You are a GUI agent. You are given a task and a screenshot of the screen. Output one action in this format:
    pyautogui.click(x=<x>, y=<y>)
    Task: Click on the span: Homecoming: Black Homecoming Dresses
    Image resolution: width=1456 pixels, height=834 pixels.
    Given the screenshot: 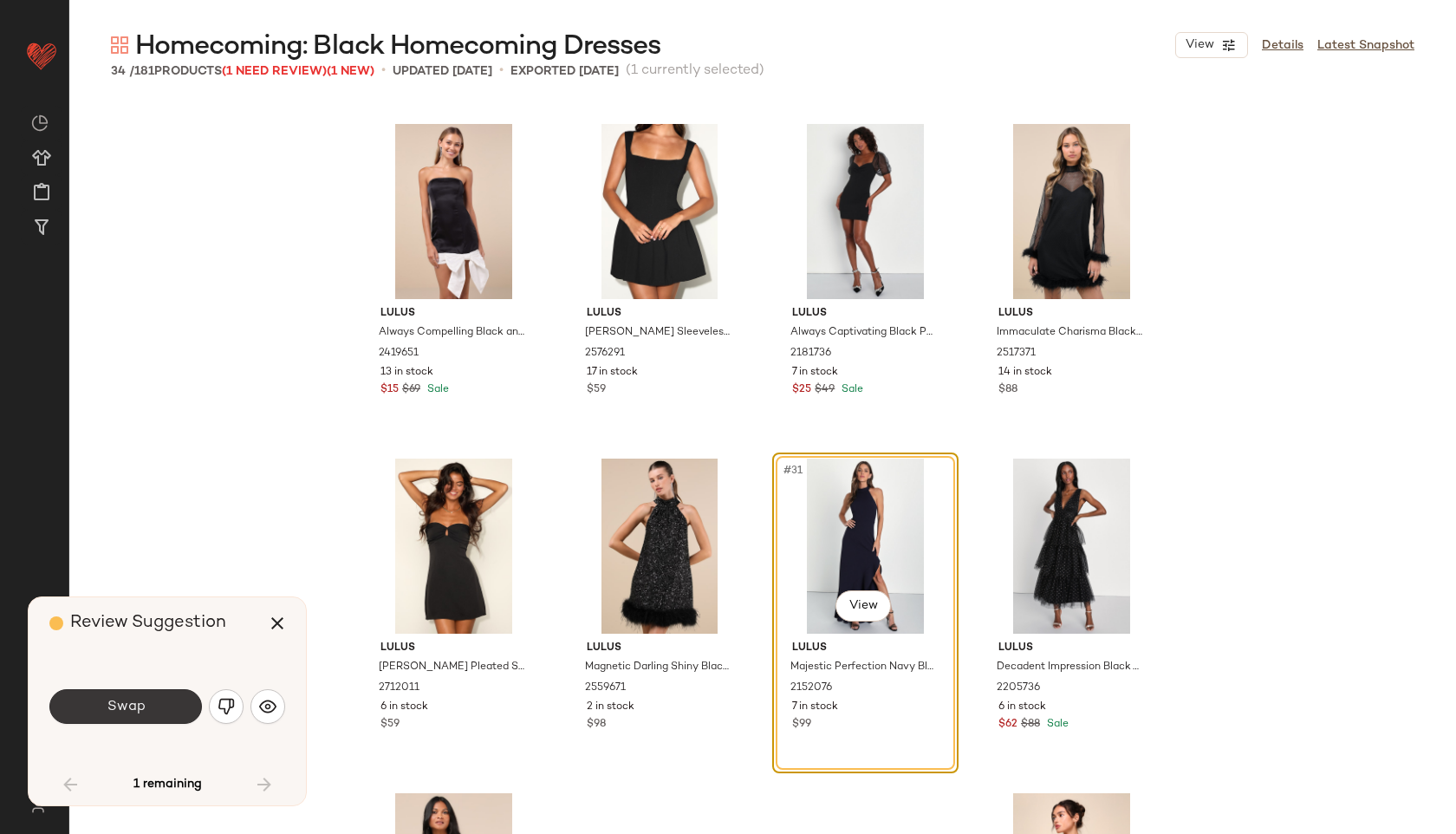 What is the action you would take?
    pyautogui.click(x=398, y=46)
    